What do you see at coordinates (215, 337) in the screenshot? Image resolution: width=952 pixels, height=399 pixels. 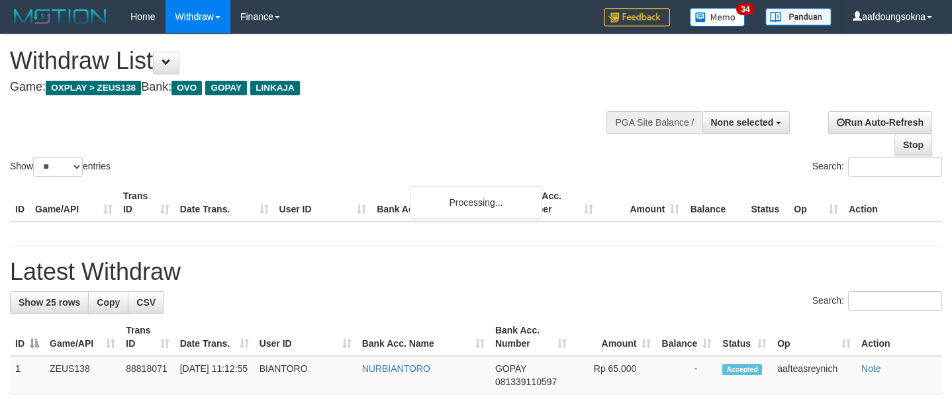 I see `th: Date Trans.: activate to sort column ascending` at bounding box center [215, 337].